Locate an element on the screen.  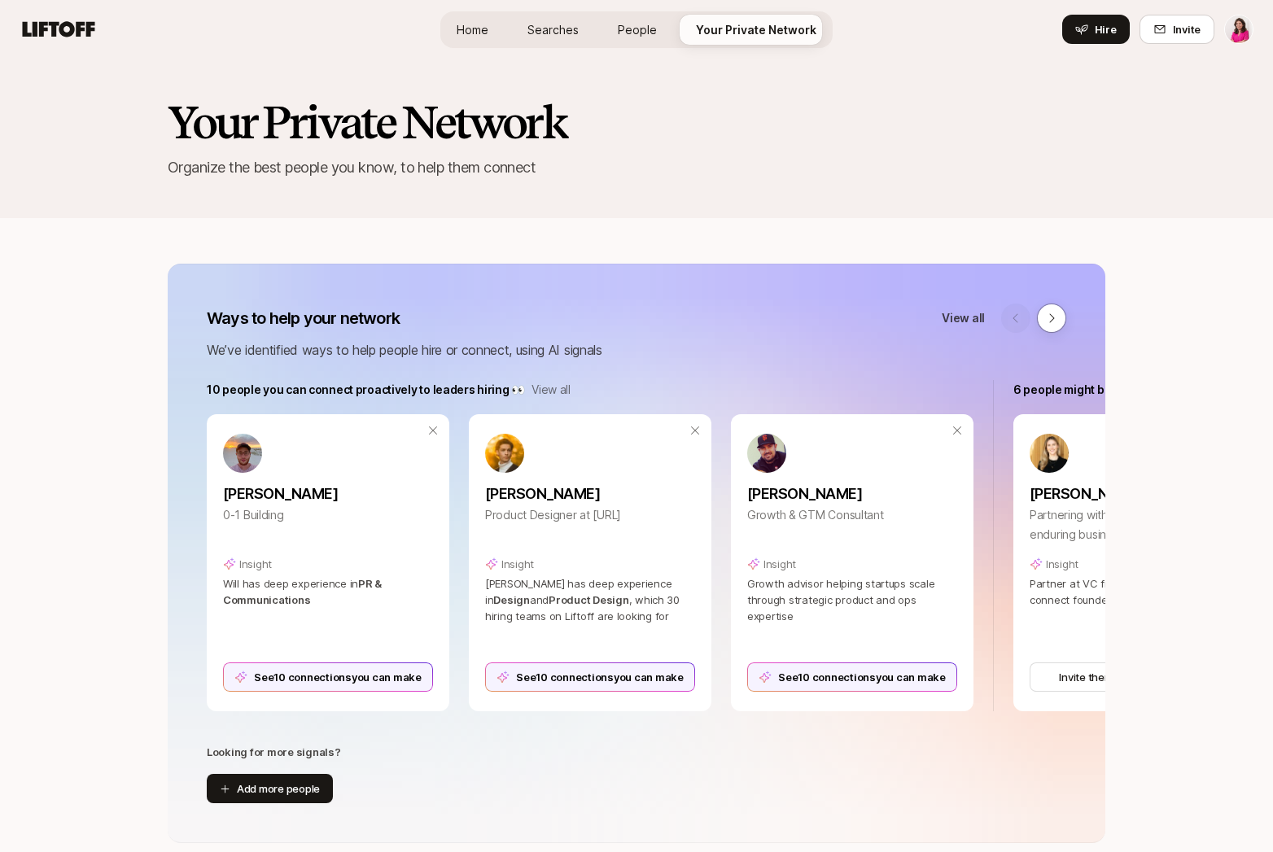
img: ACg8ocJgLS4_X9rs-p23w7LExaokyEoWgQo9BGx67dOfttGDosg=s160-c is located at coordinates (242, 453).